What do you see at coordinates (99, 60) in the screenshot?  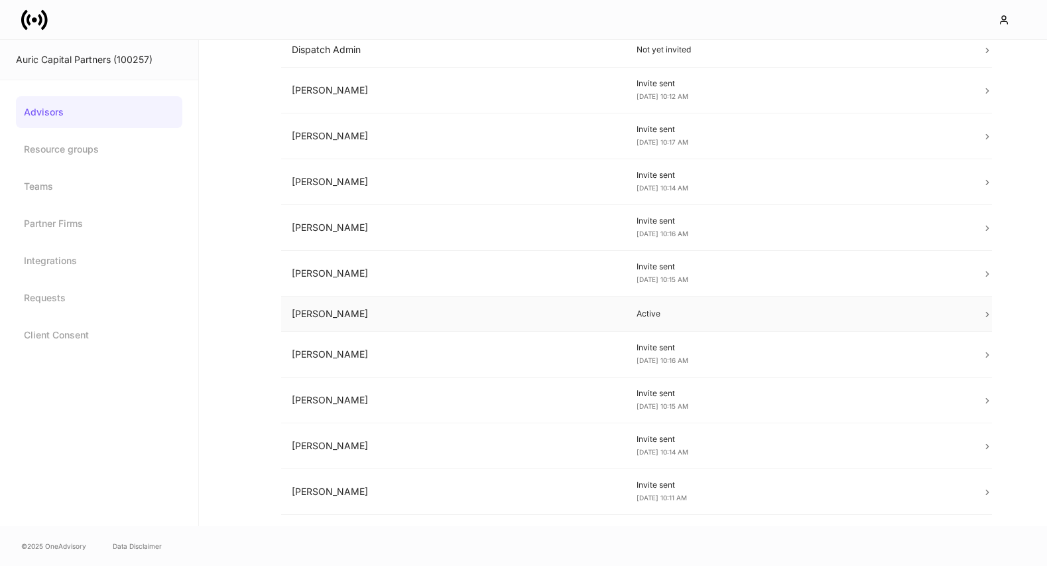 I see `div: Auric Capital Partners (100257)` at bounding box center [99, 60].